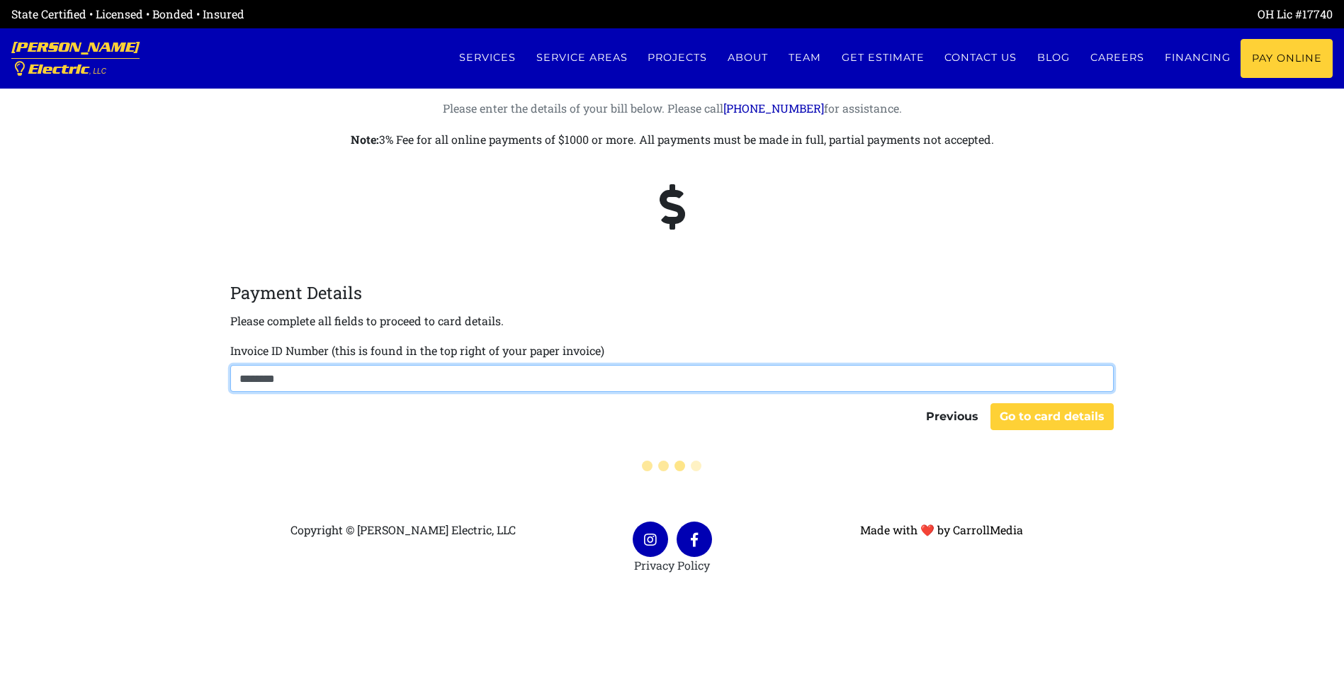 The width and height of the screenshot is (1344, 698). Describe the element at coordinates (672, 565) in the screenshot. I see `a: Privacy Policy` at that location.